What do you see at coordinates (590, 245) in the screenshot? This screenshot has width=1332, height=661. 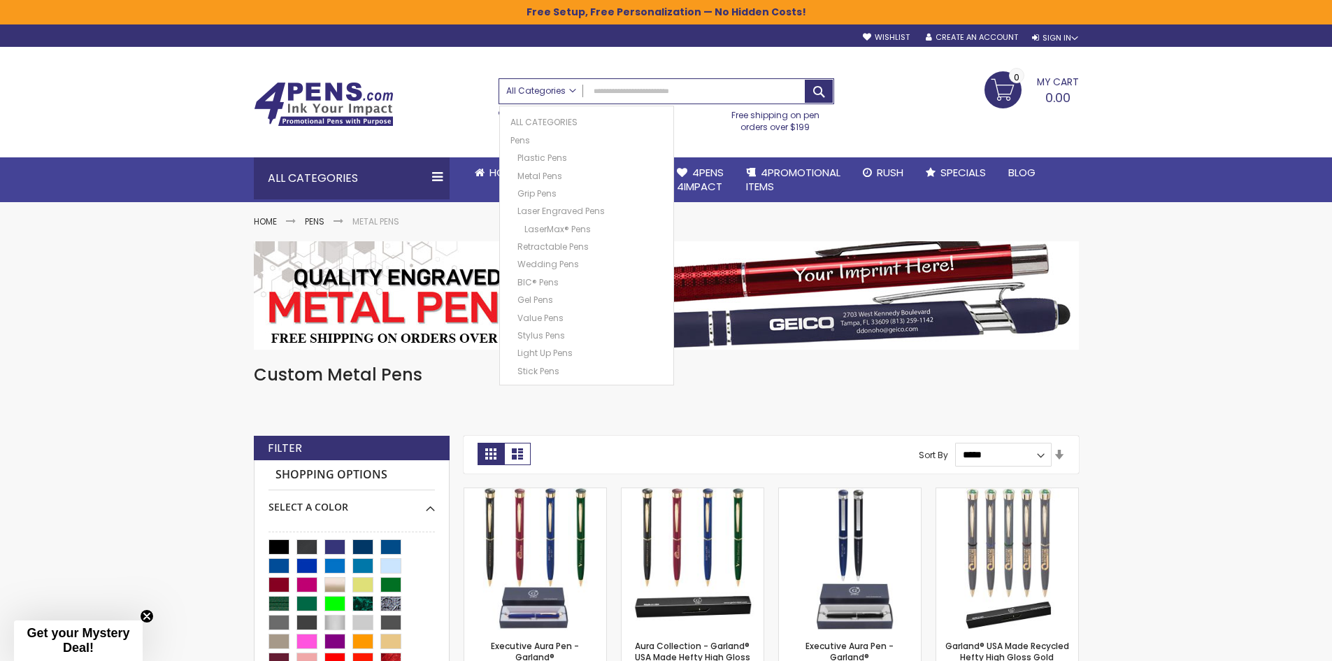 I see `a: Retractable Pens` at bounding box center [590, 245].